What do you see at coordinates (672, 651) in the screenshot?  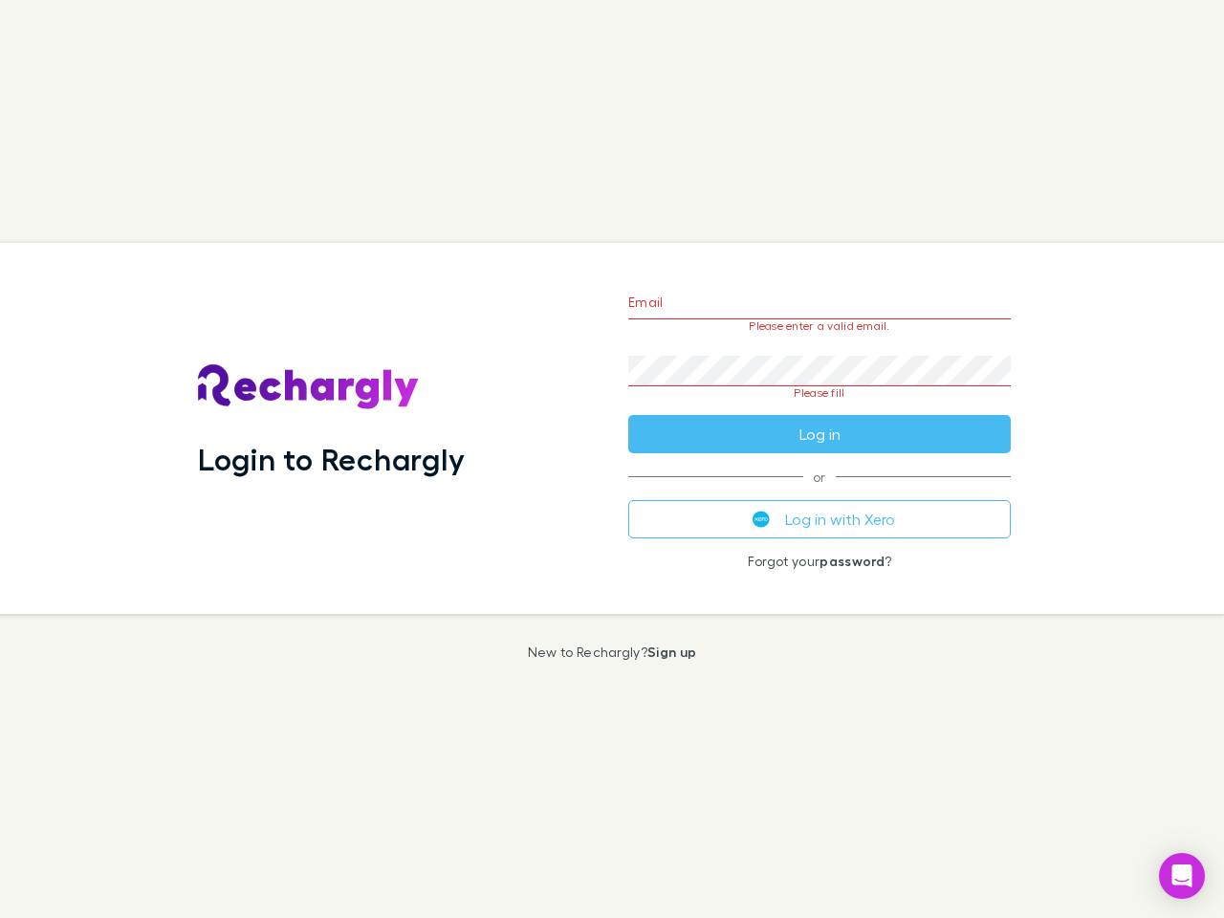 I see `a: Sign up` at bounding box center [672, 651].